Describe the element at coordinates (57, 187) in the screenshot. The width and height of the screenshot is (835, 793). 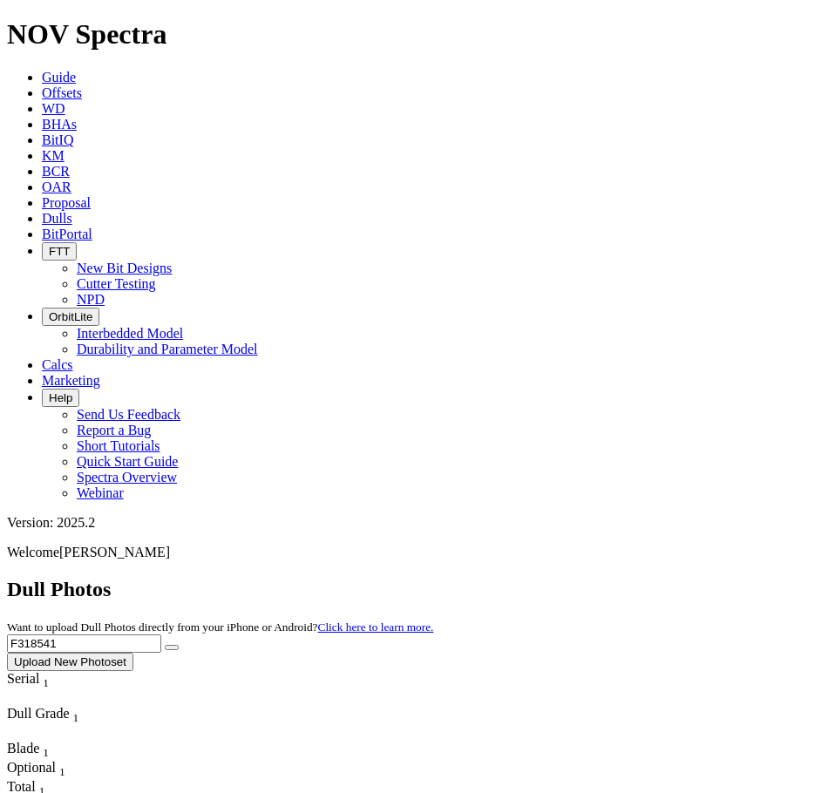
I see `span: OAR` at that location.